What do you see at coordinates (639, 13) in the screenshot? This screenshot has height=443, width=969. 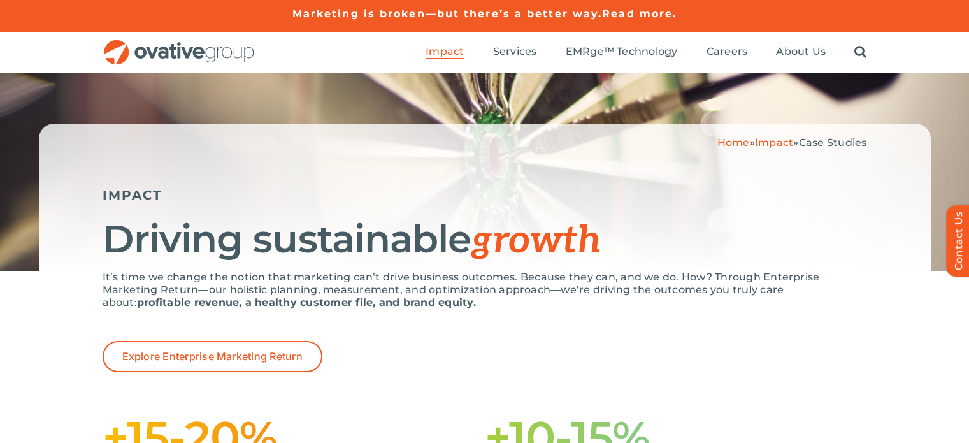 I see `span: Read more.` at bounding box center [639, 13].